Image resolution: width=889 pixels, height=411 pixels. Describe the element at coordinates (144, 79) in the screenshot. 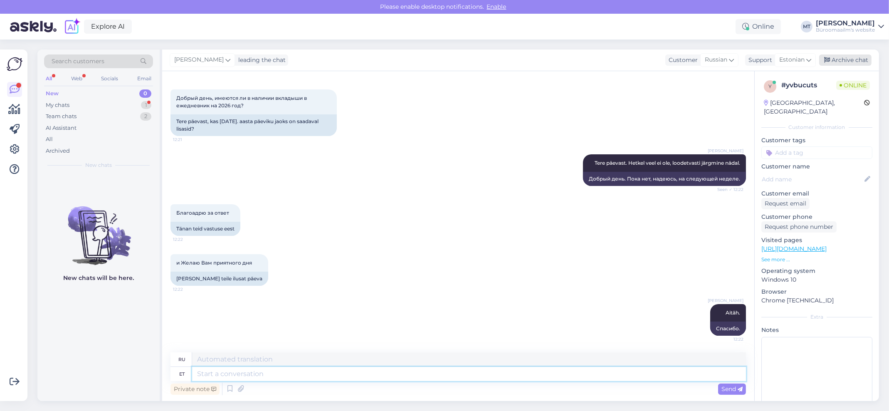

I see `div: Email` at that location.